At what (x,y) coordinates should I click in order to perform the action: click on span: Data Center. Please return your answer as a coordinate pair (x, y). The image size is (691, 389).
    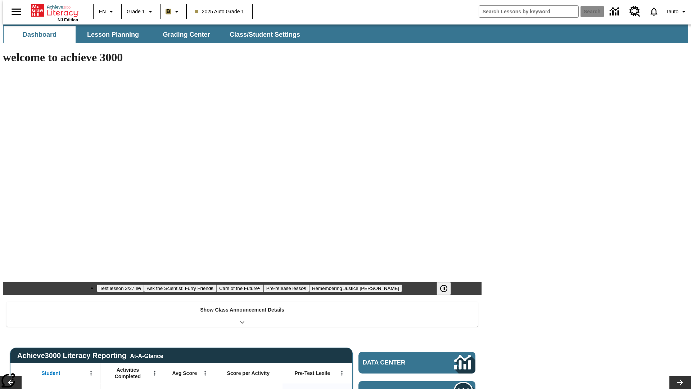
    Looking at the image, I should click on (396, 362).